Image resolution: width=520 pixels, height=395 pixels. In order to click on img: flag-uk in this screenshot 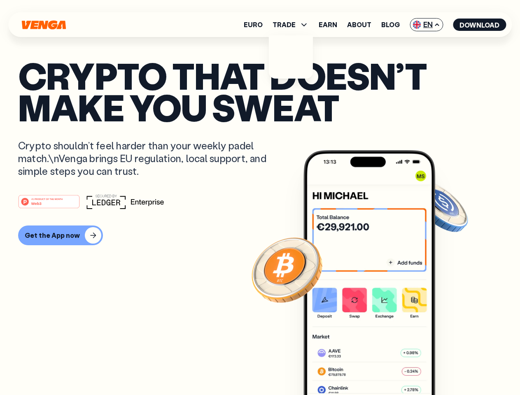, I will do `click(416, 25)`.